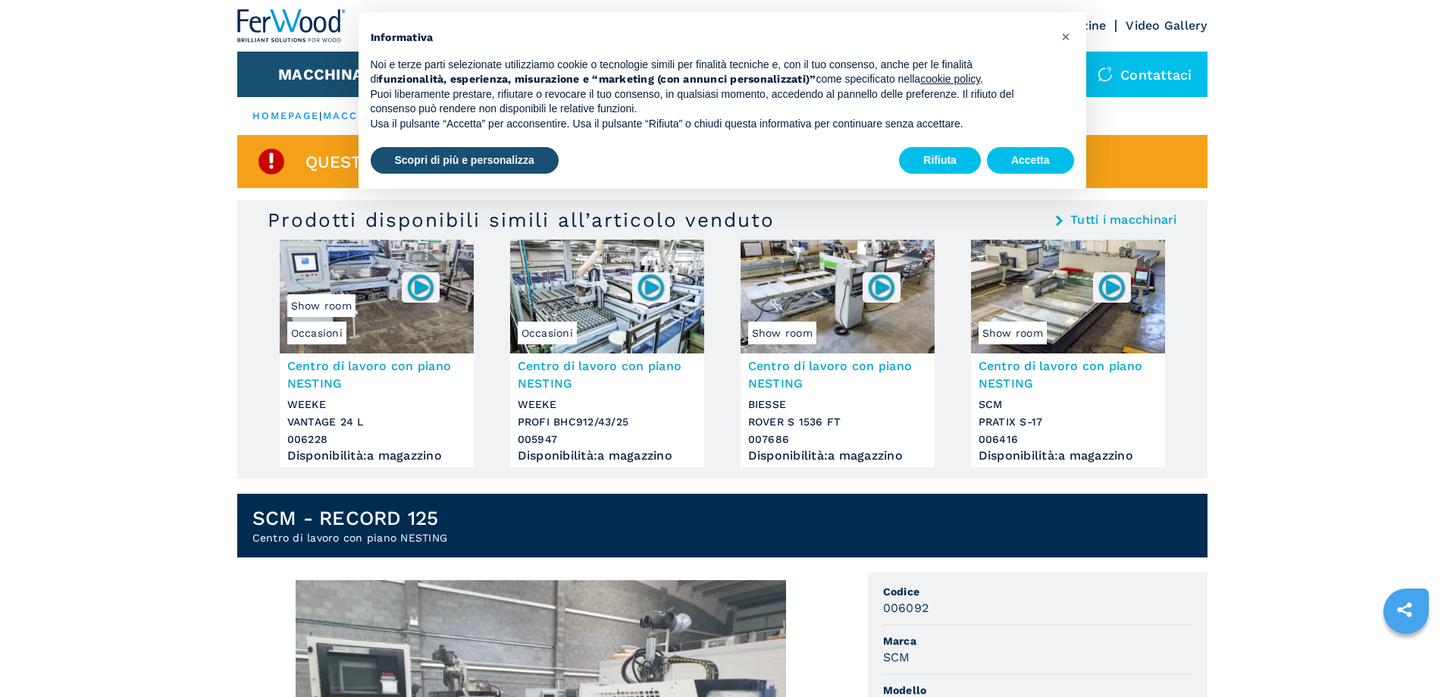 The width and height of the screenshot is (1444, 697). What do you see at coordinates (377, 296) in the screenshot?
I see `img: Centro di lavoro con piano NESTING WEEKE VANTAGE 24 L` at bounding box center [377, 296].